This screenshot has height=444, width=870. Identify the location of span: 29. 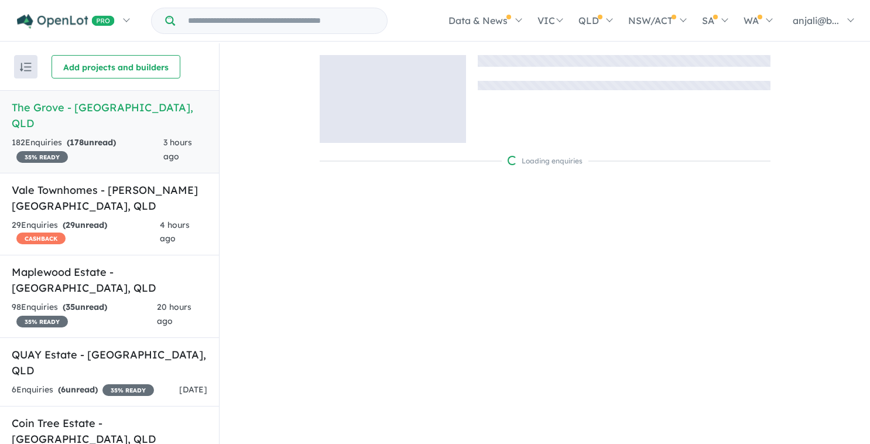
(70, 225).